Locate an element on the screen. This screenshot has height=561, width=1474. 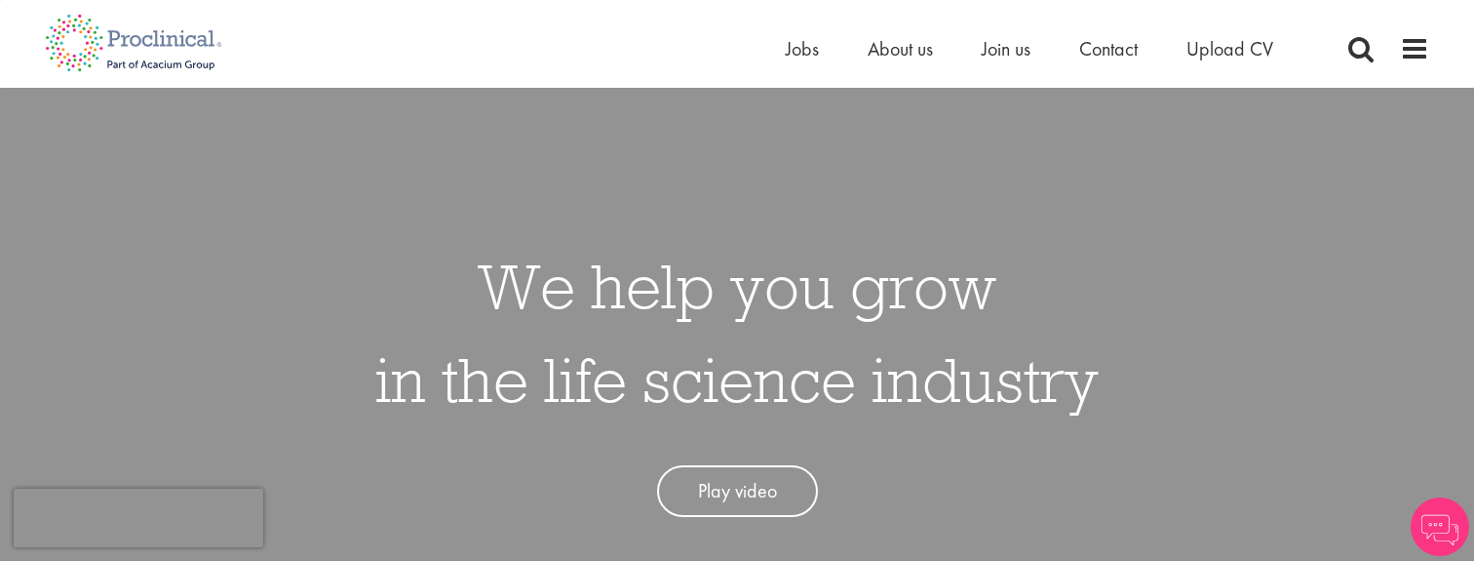
a: About us is located at coordinates (900, 49).